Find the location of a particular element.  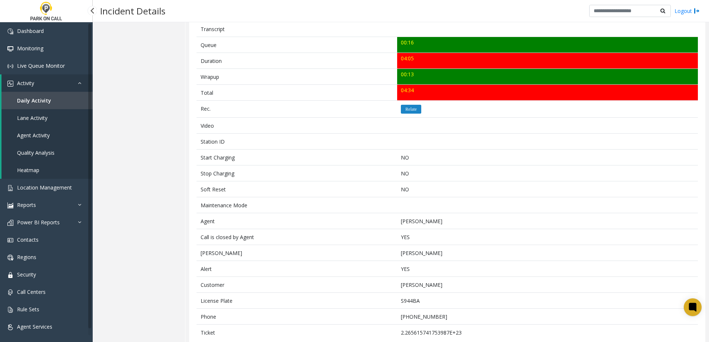

span: Heatmap is located at coordinates (28, 170).